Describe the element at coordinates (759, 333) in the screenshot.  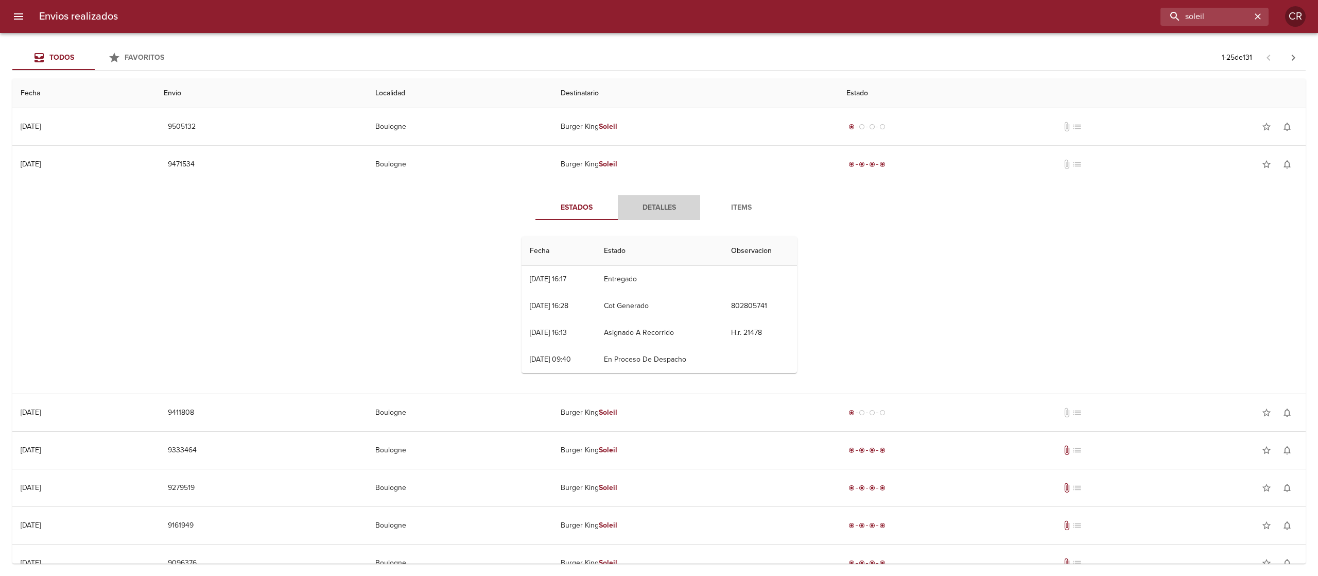
I see `td: H.r. 21478` at that location.